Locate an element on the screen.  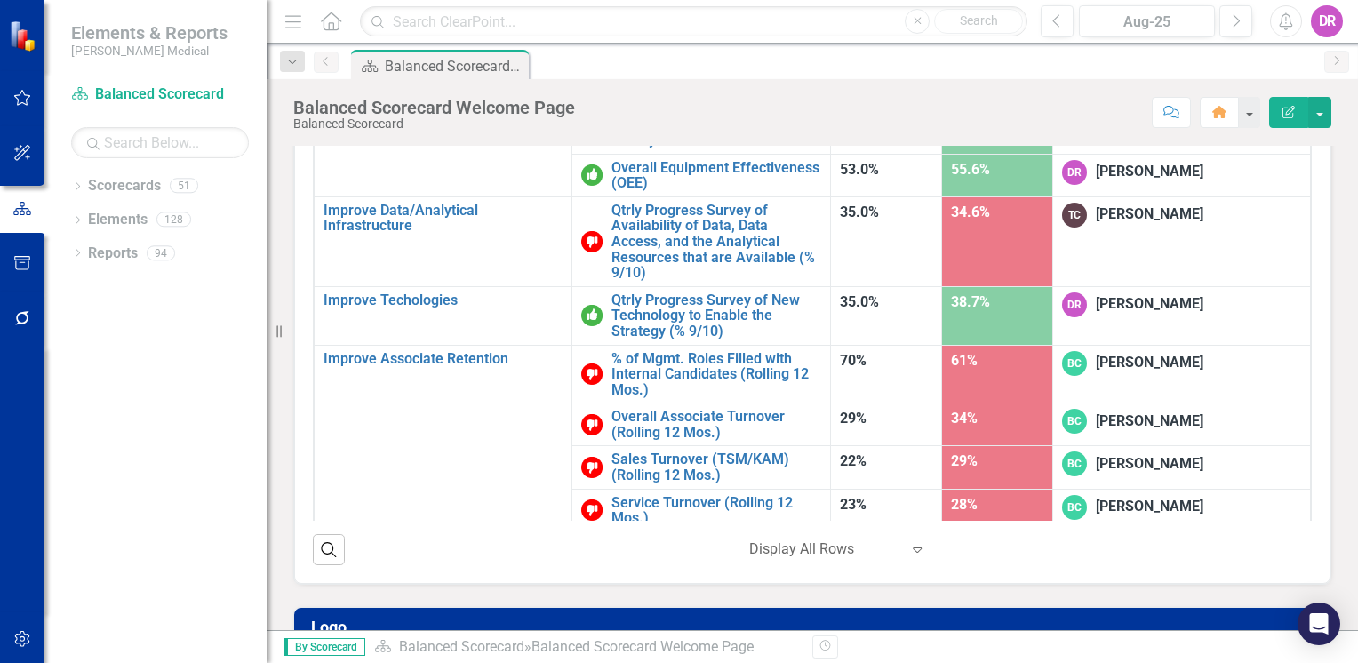
a: Improve Equipment Reliability and Production is located at coordinates (443, 132).